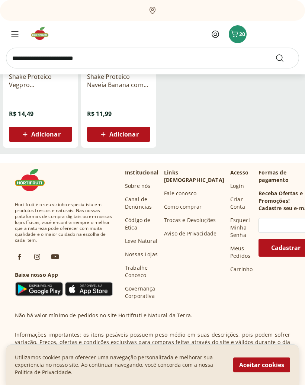  What do you see at coordinates (286, 248) in the screenshot?
I see `span: Cadastrar` at bounding box center [286, 248].